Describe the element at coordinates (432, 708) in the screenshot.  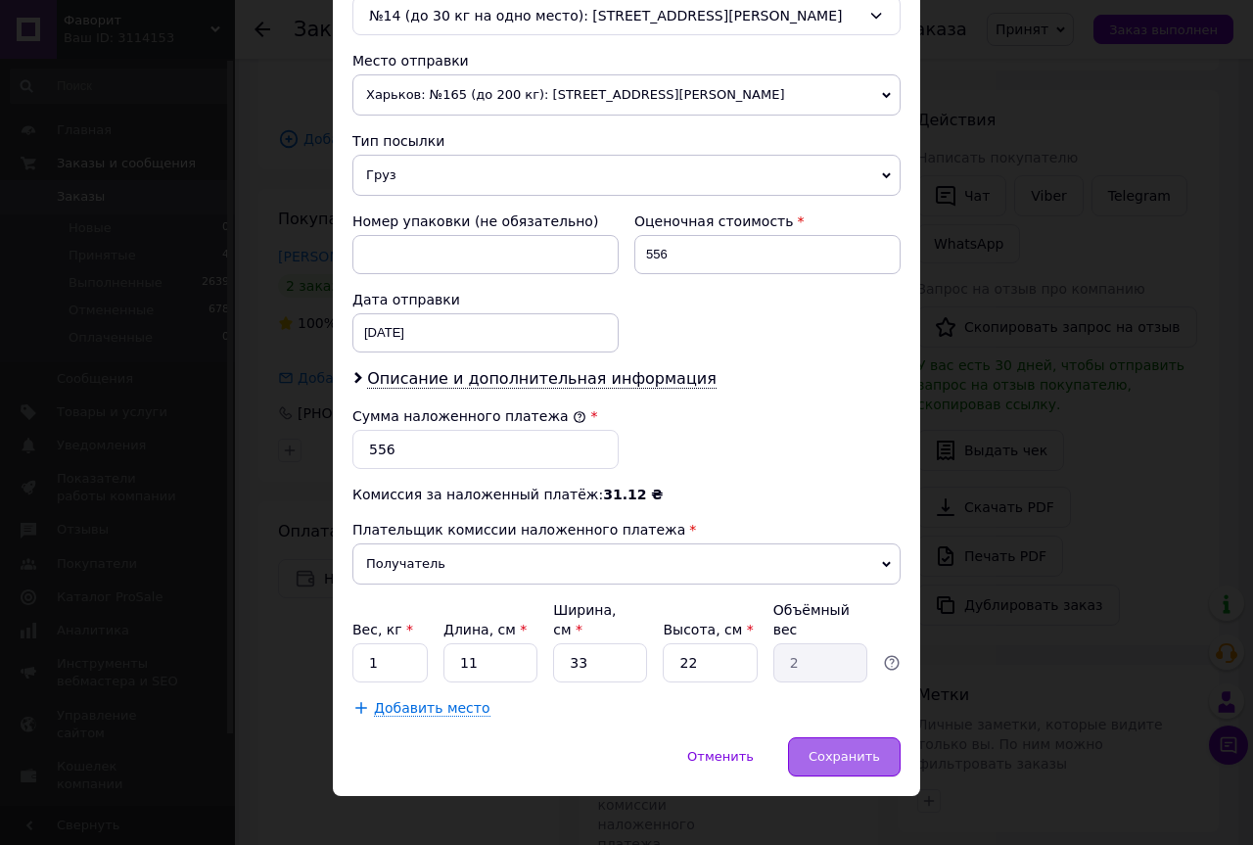
I see `span: Добавить место` at that location.